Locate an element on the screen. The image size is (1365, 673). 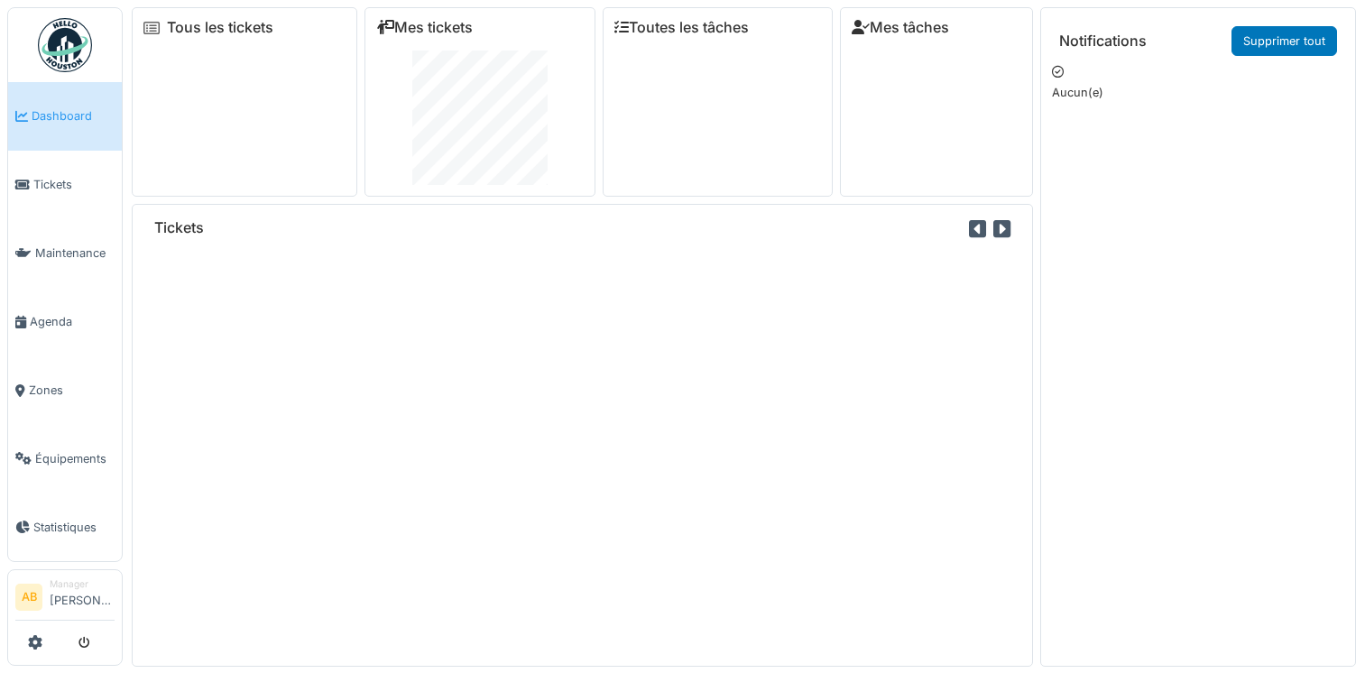
span: Maintenance is located at coordinates (75, 253).